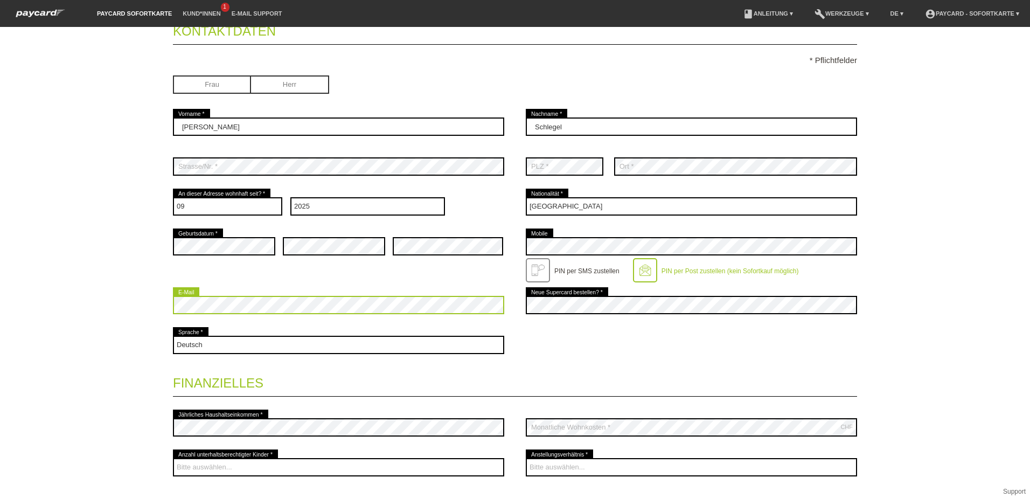 This screenshot has width=1030, height=498. Describe the element at coordinates (748, 14) in the screenshot. I see `i: book` at that location.